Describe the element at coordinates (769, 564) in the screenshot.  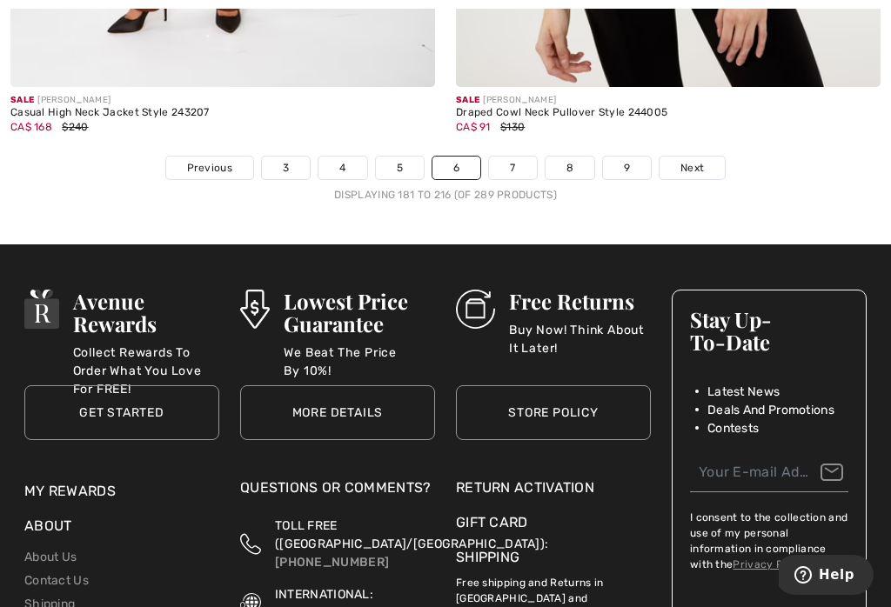
I see `a: Privacy Policy` at that location.